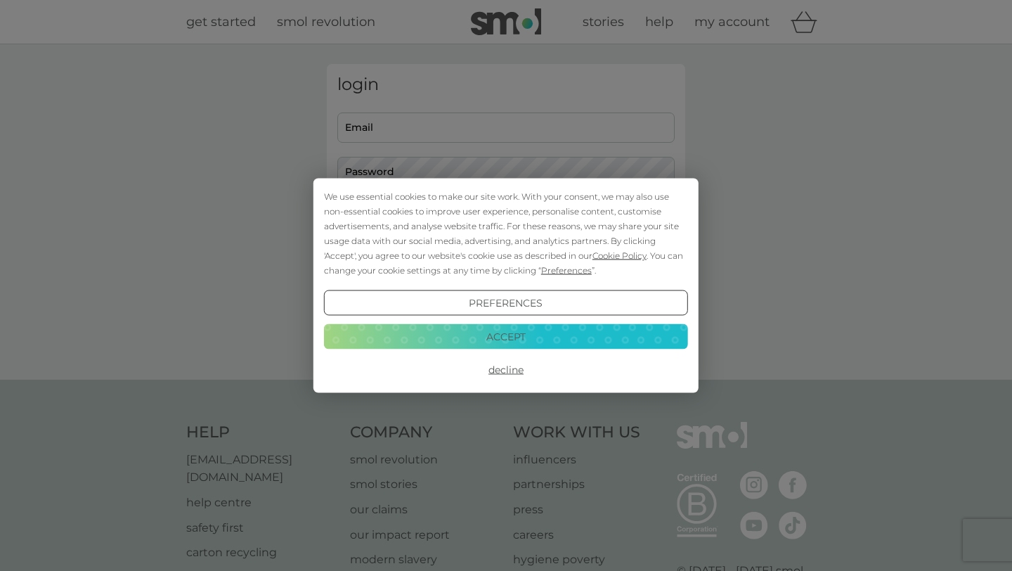  What do you see at coordinates (506, 303) in the screenshot?
I see `button: Preferences` at bounding box center [506, 303].